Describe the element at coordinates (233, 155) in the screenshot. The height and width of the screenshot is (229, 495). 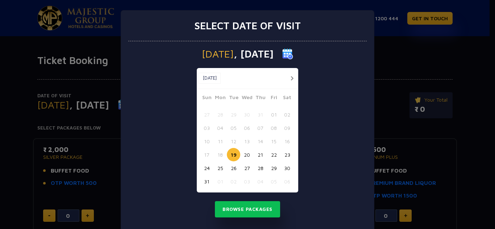
I see `button: 19` at that location.